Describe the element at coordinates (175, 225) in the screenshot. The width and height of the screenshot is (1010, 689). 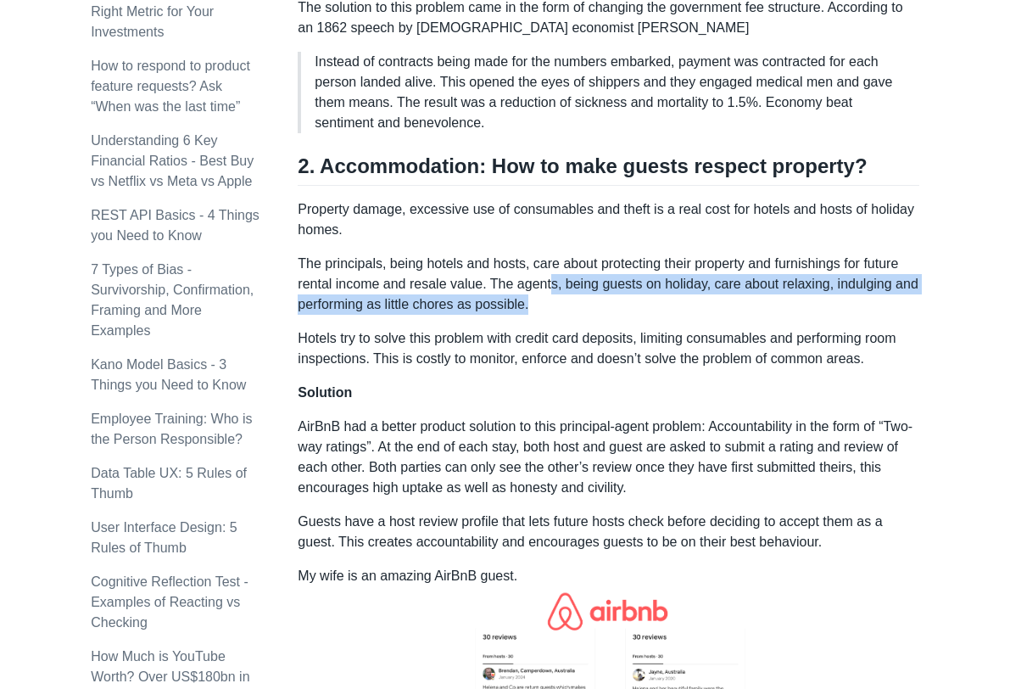
I see `a: REST API Basics - 4 Things you Need to Know` at that location.